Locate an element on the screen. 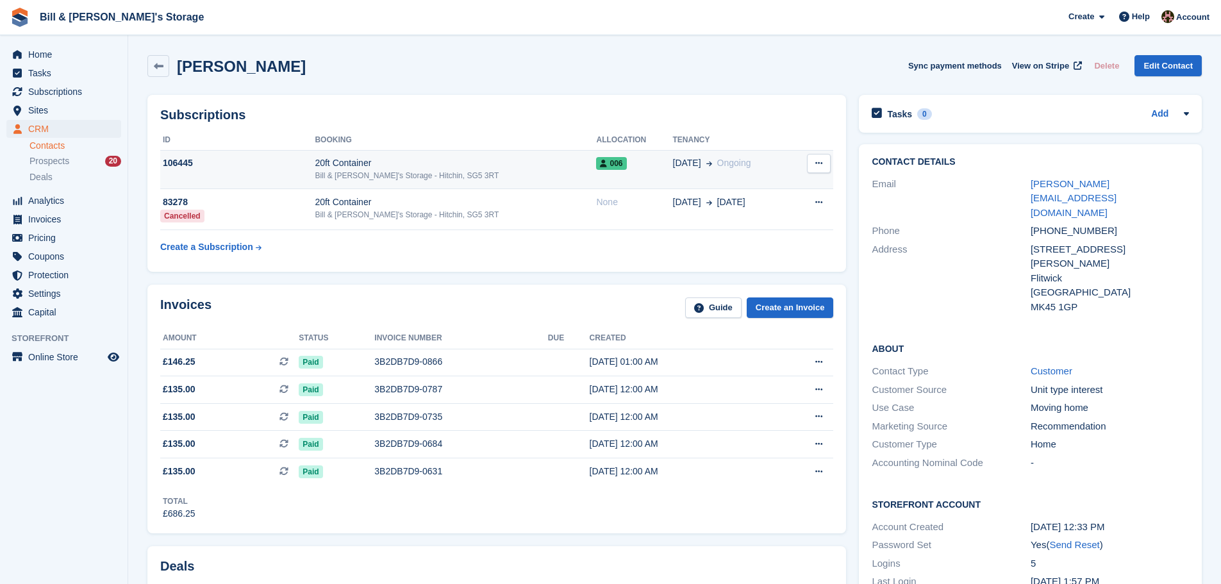 The image size is (1221, 584). span: Online Store is located at coordinates (67, 357).